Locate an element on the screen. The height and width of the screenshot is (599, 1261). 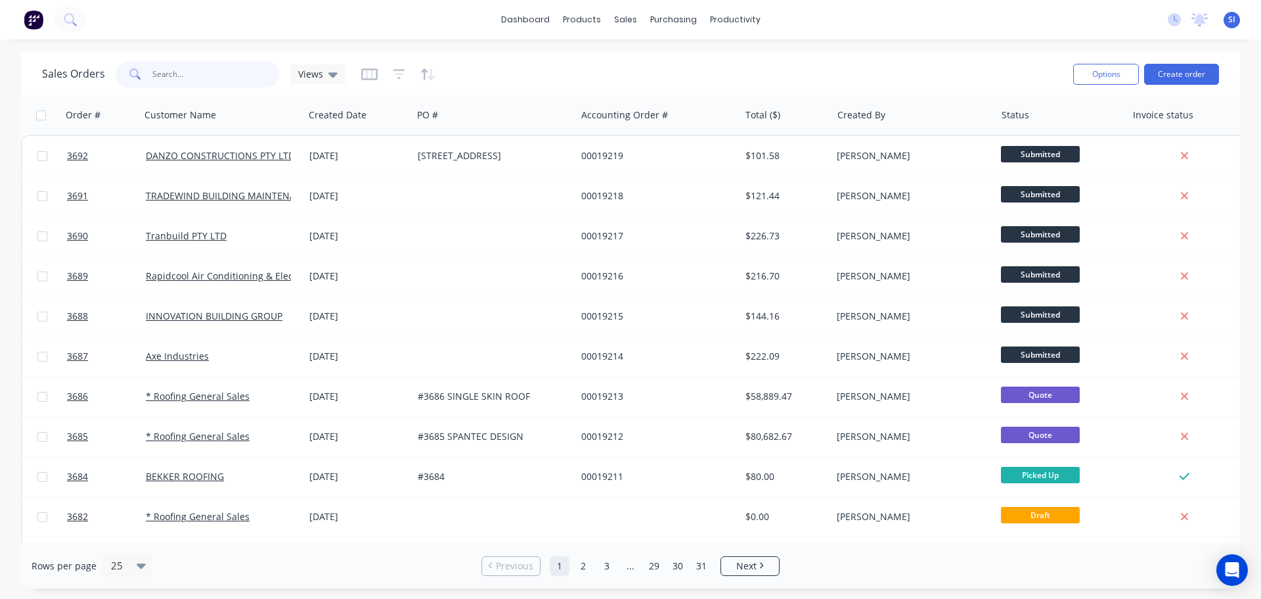
a: Rapidcool Air Conditioning & Electrical Pty Ltd is located at coordinates (246, 275).